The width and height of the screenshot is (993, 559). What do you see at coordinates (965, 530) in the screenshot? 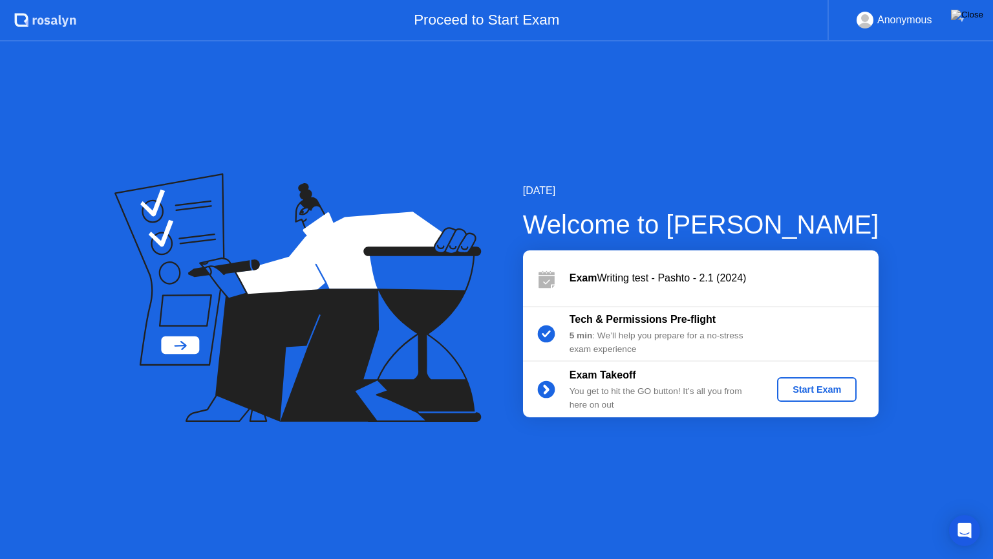
I see `div: Open Intercom Messenger` at bounding box center [965, 530].